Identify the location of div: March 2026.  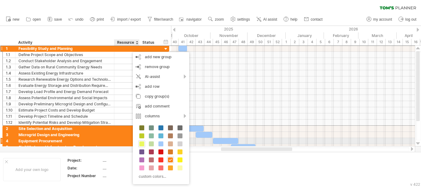
(377, 35).